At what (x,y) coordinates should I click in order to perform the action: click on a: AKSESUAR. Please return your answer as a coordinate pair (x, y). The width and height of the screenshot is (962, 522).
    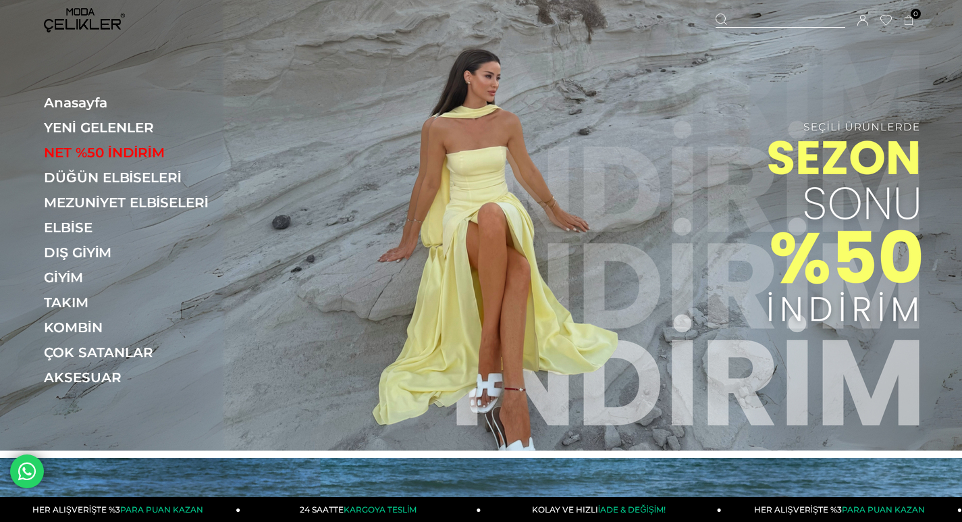
    Looking at the image, I should click on (136, 377).